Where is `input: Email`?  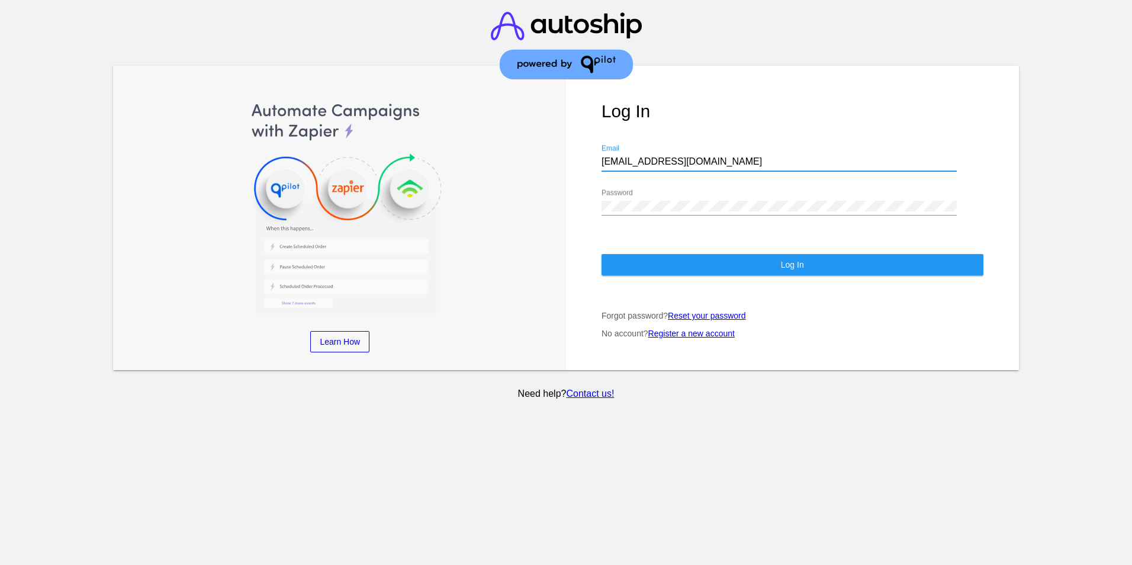
input: Email is located at coordinates (779, 162).